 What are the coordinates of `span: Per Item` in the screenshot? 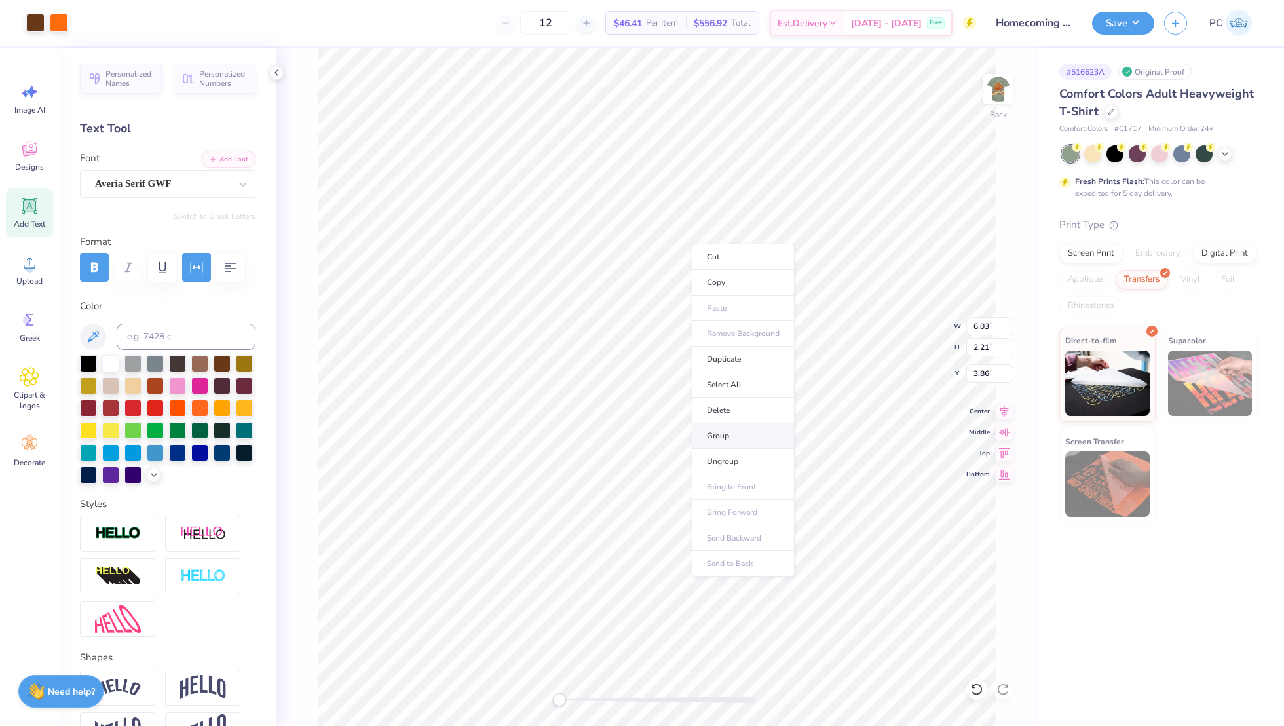 It's located at (662, 23).